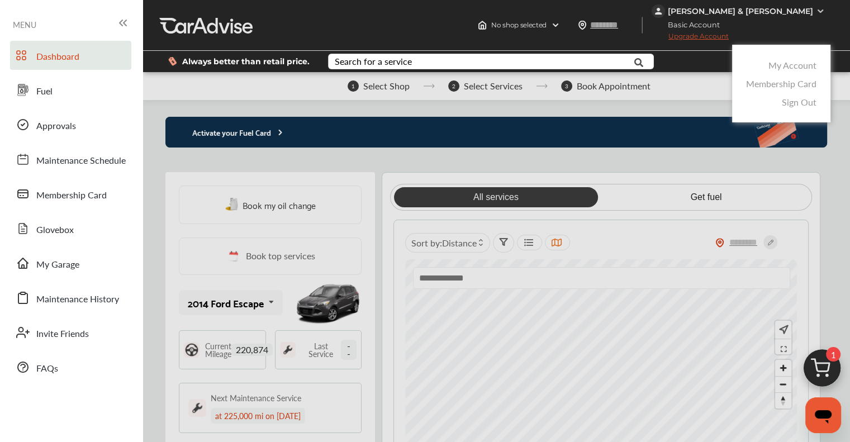 This screenshot has width=850, height=442. What do you see at coordinates (70, 90) in the screenshot?
I see `a: Fuel` at bounding box center [70, 90].